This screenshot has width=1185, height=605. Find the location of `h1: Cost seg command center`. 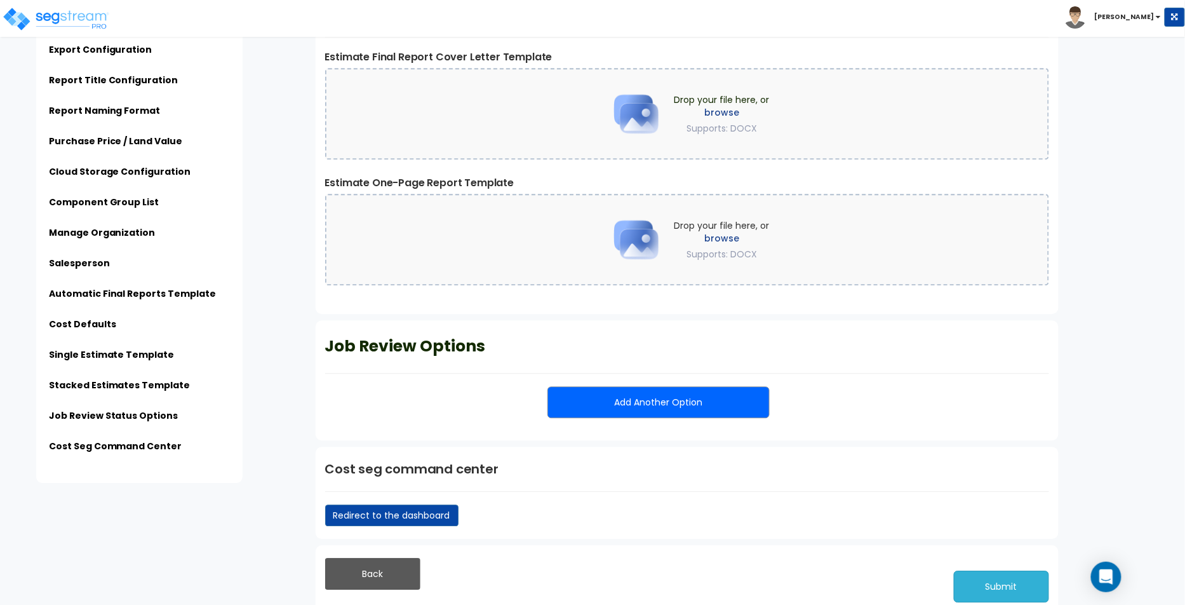

h1: Cost seg command center is located at coordinates (687, 469).